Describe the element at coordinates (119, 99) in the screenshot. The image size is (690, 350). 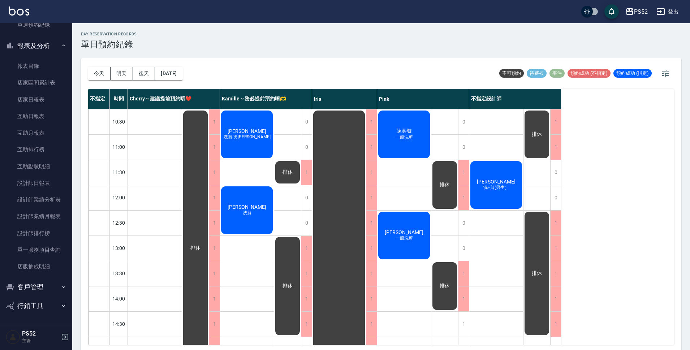
I see `div: 時間` at that location.